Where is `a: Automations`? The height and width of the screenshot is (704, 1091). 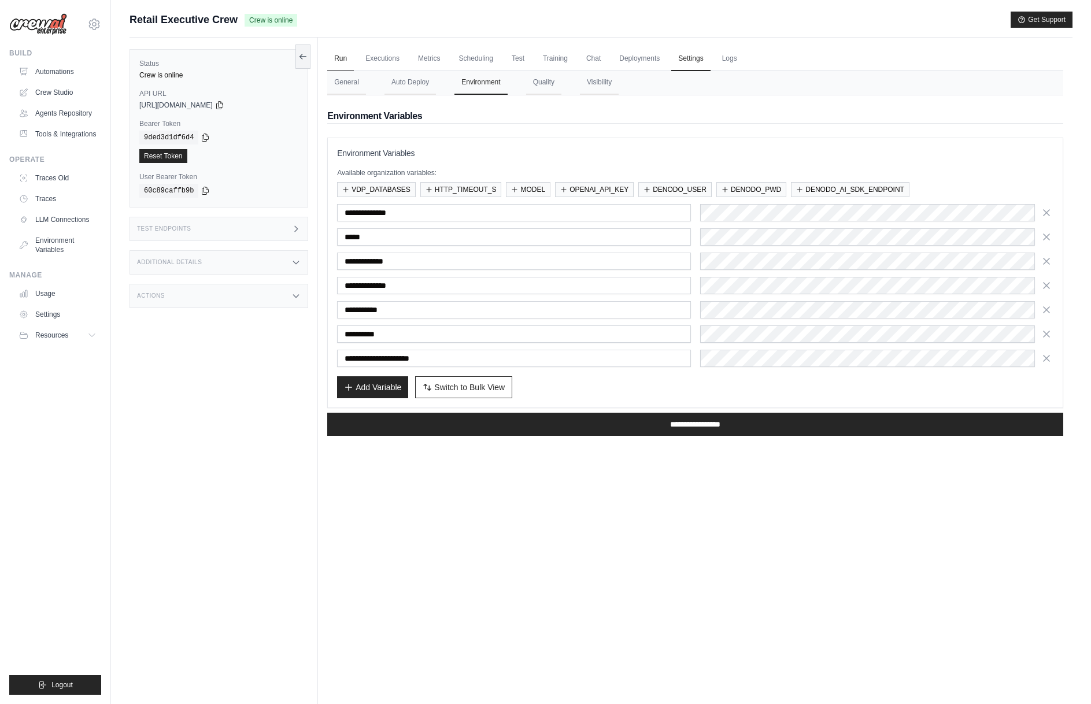
a: Automations is located at coordinates (57, 72).